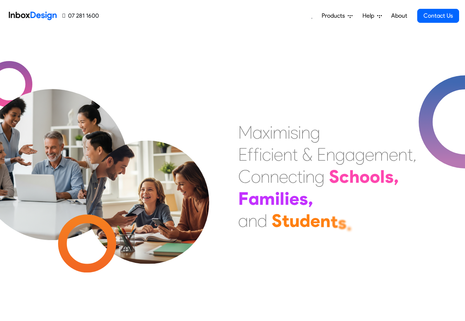 The image size is (465, 321). What do you see at coordinates (80, 16) in the screenshot?
I see `a: 07 281 1600` at bounding box center [80, 16].